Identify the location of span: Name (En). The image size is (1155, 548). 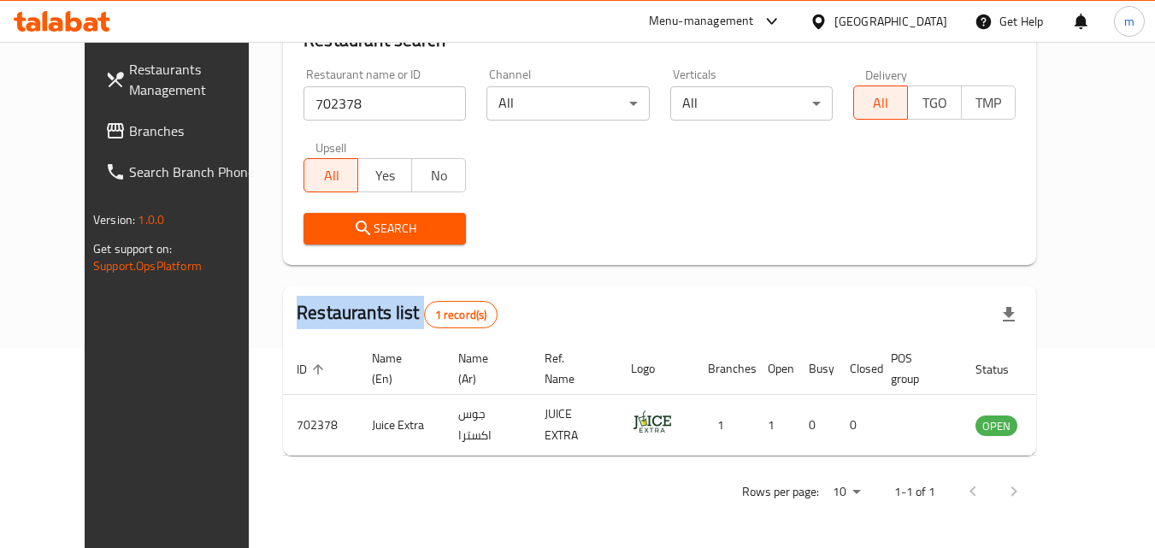
(398, 368).